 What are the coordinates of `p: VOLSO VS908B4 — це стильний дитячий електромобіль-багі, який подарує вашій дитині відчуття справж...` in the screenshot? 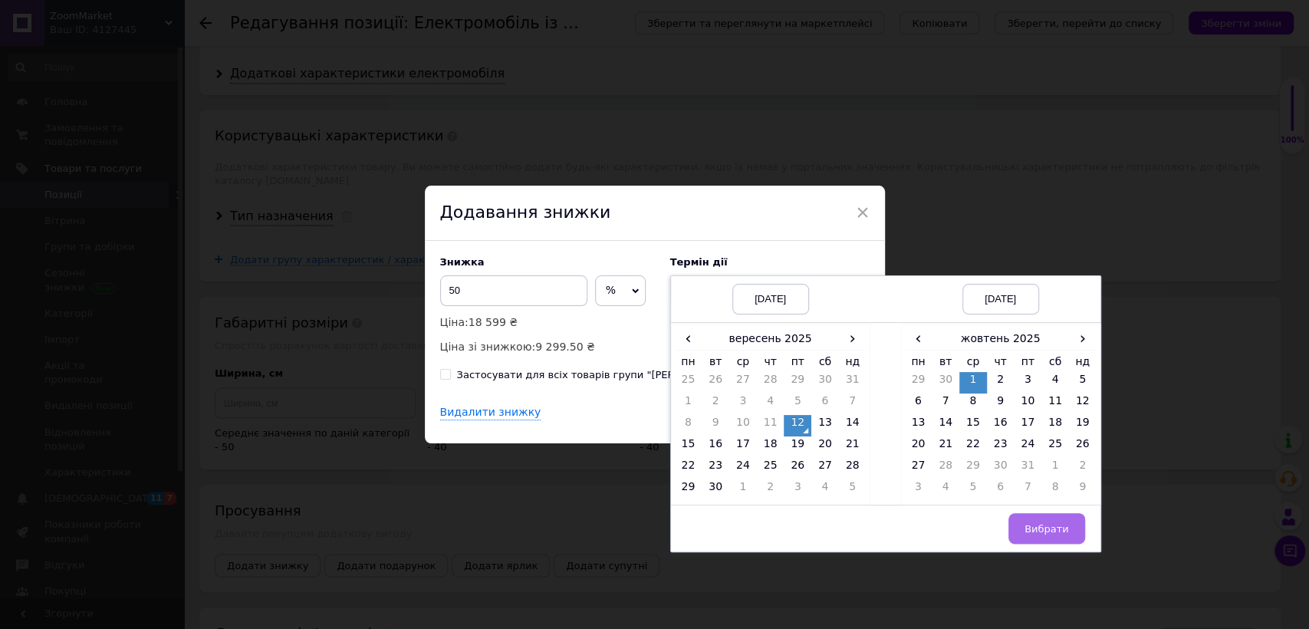 It's located at (200, 155).